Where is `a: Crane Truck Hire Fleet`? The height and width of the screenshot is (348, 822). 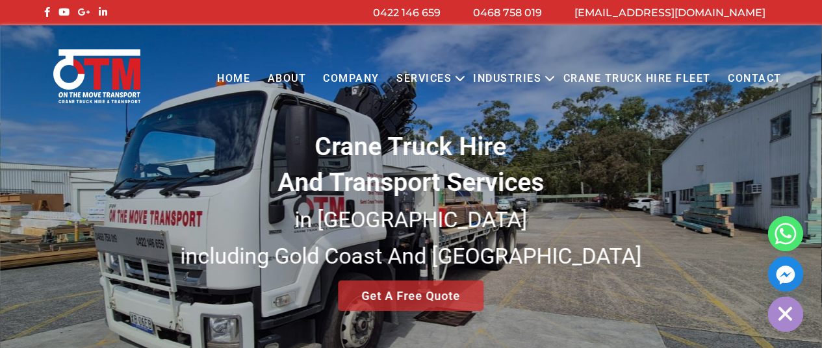 a: Crane Truck Hire Fleet is located at coordinates (636, 79).